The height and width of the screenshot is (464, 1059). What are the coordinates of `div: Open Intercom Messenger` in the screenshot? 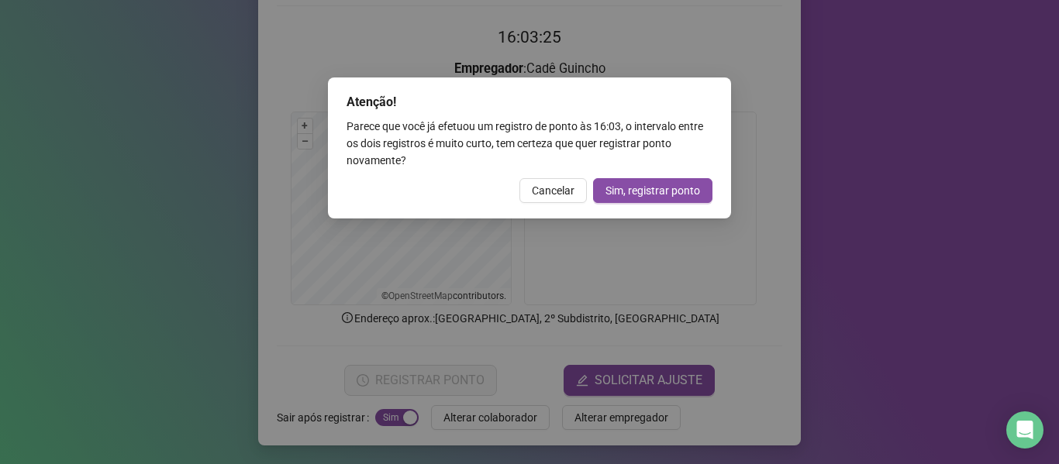 It's located at (1024, 430).